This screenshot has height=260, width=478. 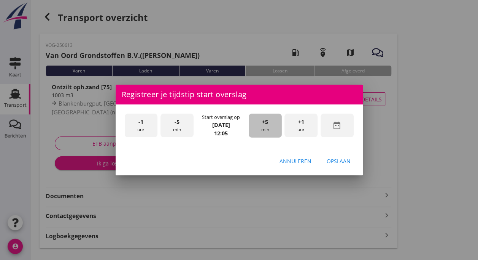 What do you see at coordinates (339, 161) in the screenshot?
I see `button: Opslaan` at bounding box center [339, 161].